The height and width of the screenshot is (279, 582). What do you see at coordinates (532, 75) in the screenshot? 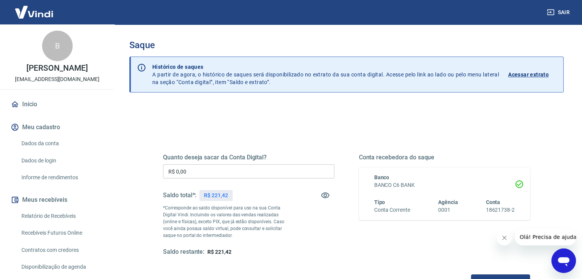
I see `a: Acessar extrato` at bounding box center [532, 75].